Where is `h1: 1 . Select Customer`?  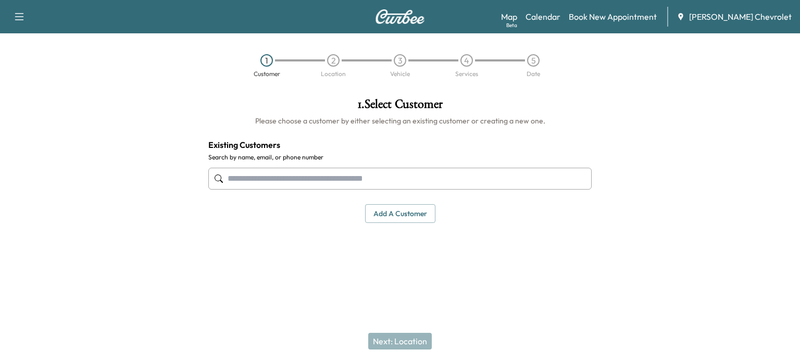
h1: 1 . Select Customer is located at coordinates (400, 107).